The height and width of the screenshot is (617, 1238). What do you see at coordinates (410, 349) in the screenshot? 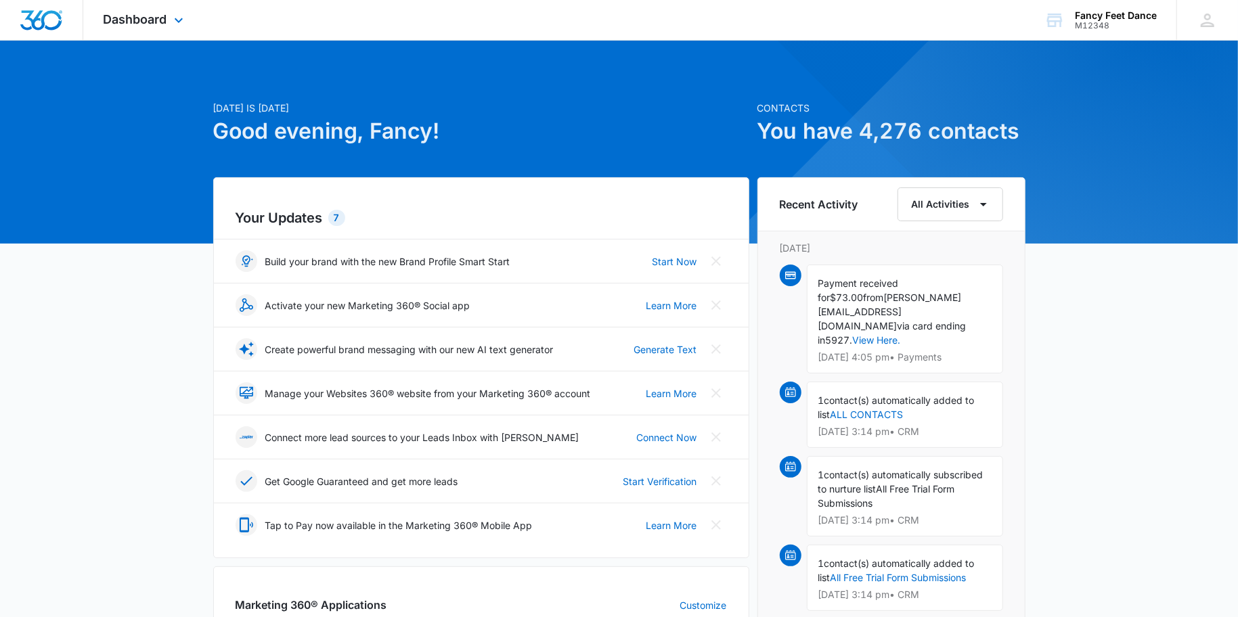
I see `p: Create powerful brand messaging with our new AI text generator` at bounding box center [410, 349].